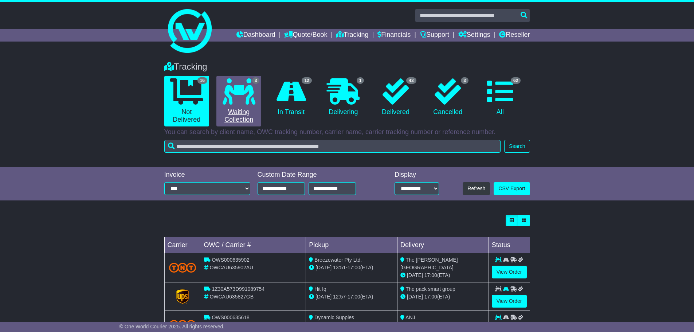 This screenshot has width=694, height=332. What do you see at coordinates (334, 317) in the screenshot?
I see `span: Dynamic Suppies` at bounding box center [334, 317].